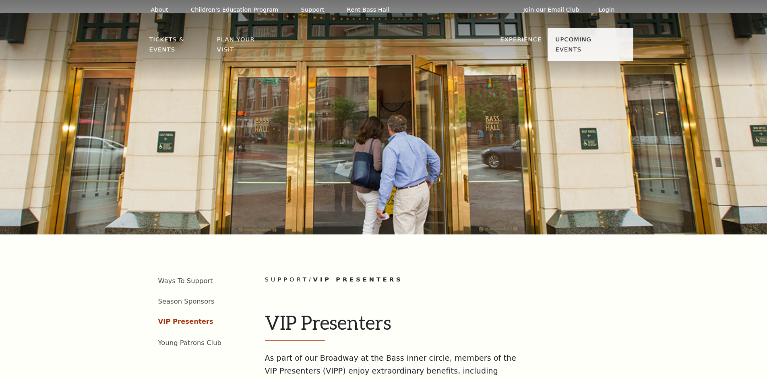 The width and height of the screenshot is (767, 380). Describe the element at coordinates (186, 301) in the screenshot. I see `a: Season Sponsors` at that location.